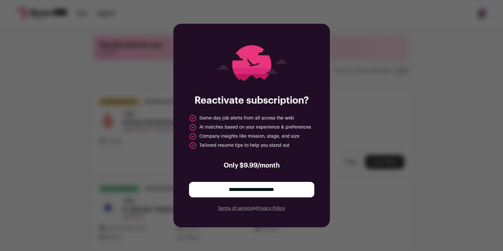 Image resolution: width=503 pixels, height=251 pixels. Describe the element at coordinates (244, 136) in the screenshot. I see `li: Company insights like mission, stage, and size` at that location.